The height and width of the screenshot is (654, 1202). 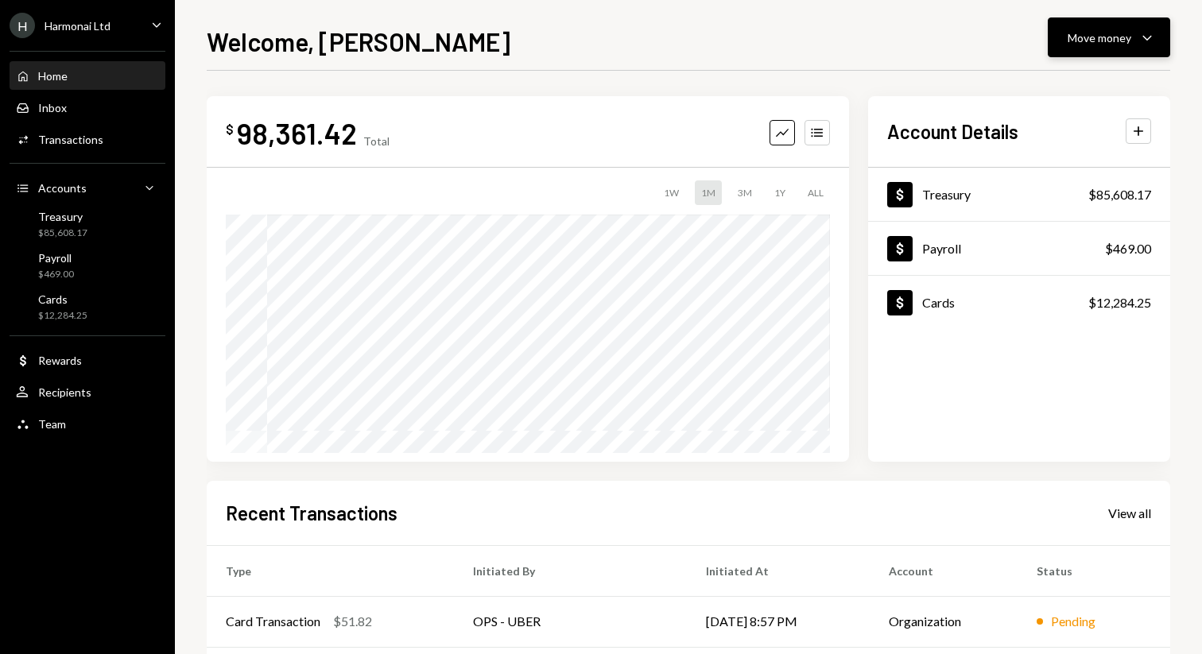 What do you see at coordinates (312, 513) in the screenshot?
I see `h2: Recent Transactions` at bounding box center [312, 513].